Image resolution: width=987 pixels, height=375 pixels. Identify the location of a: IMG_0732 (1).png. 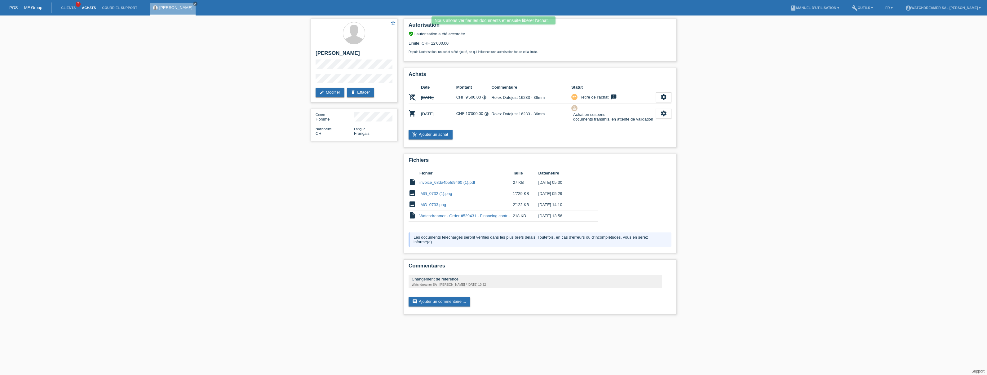
(436, 193).